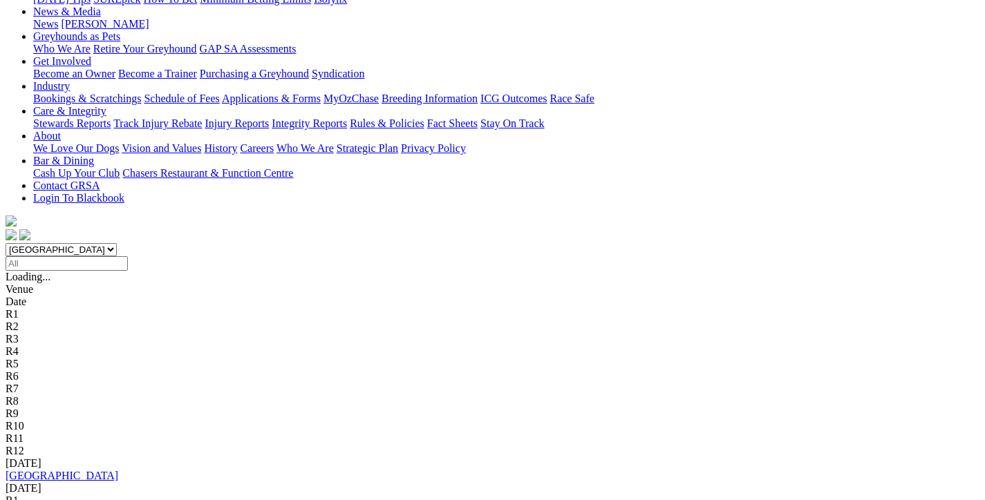  I want to click on a: MyOzChase, so click(351, 98).